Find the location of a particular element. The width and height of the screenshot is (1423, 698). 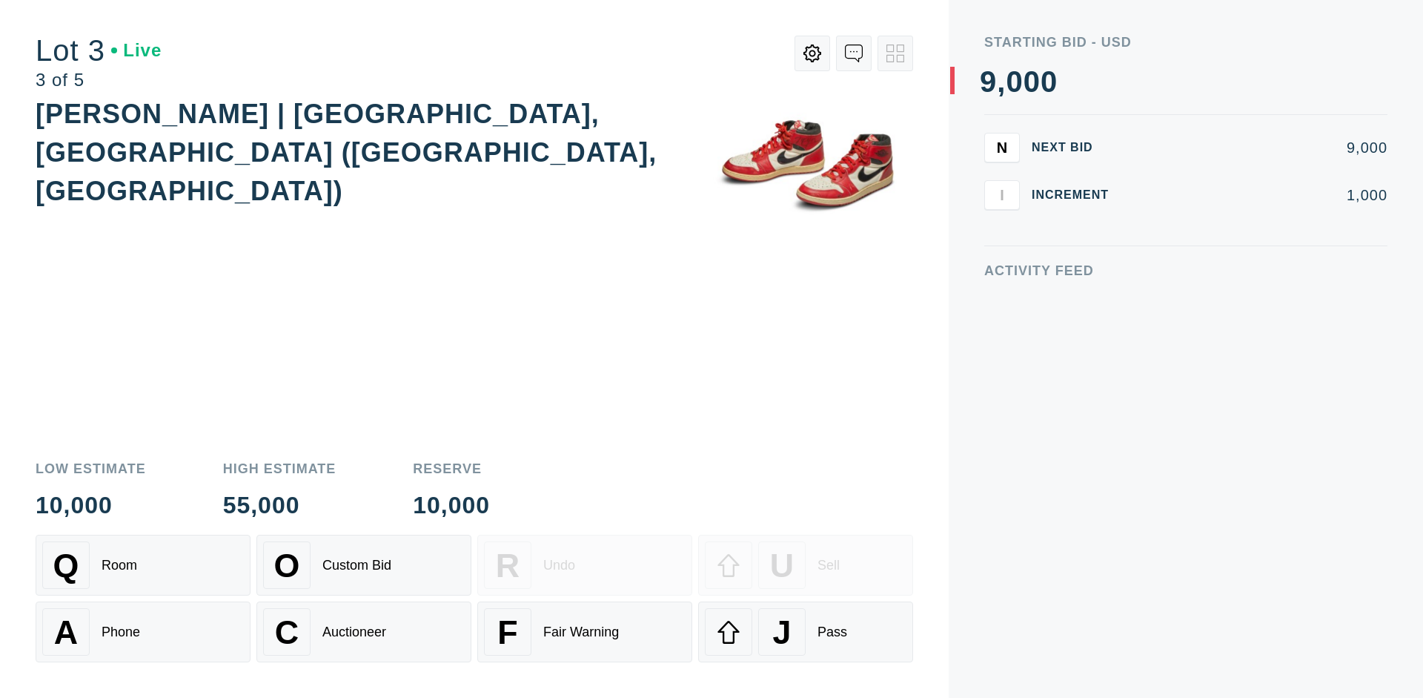

span: F is located at coordinates (507, 632).